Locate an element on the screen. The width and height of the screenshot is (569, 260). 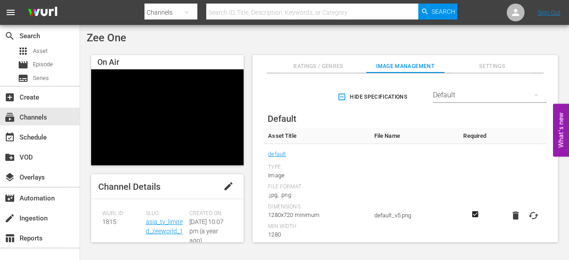
th: Asset Title is located at coordinates (316, 136).